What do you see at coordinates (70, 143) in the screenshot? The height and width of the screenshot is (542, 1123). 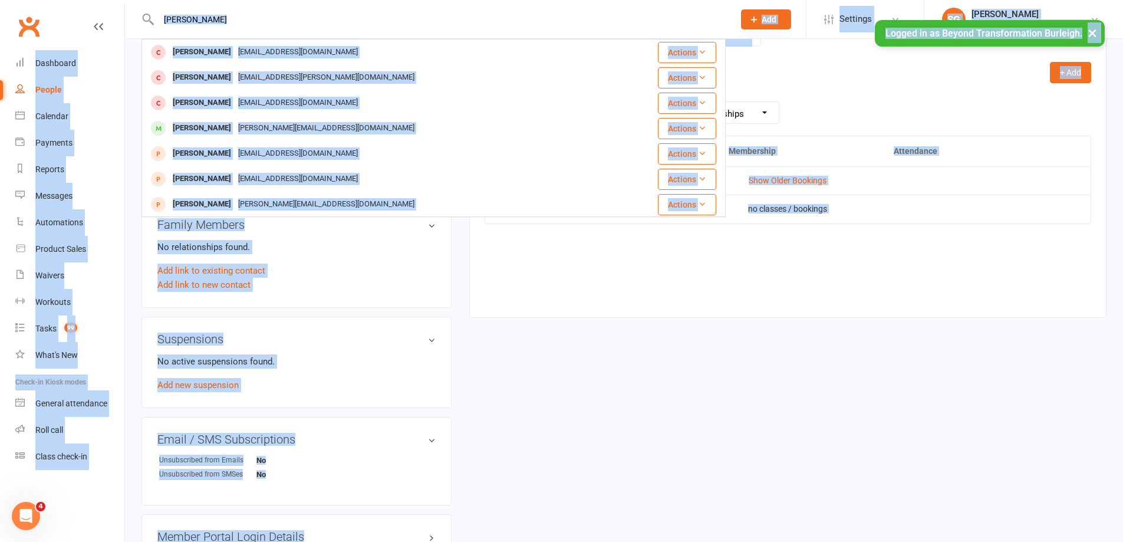 I see `a: Payments` at bounding box center [70, 143].